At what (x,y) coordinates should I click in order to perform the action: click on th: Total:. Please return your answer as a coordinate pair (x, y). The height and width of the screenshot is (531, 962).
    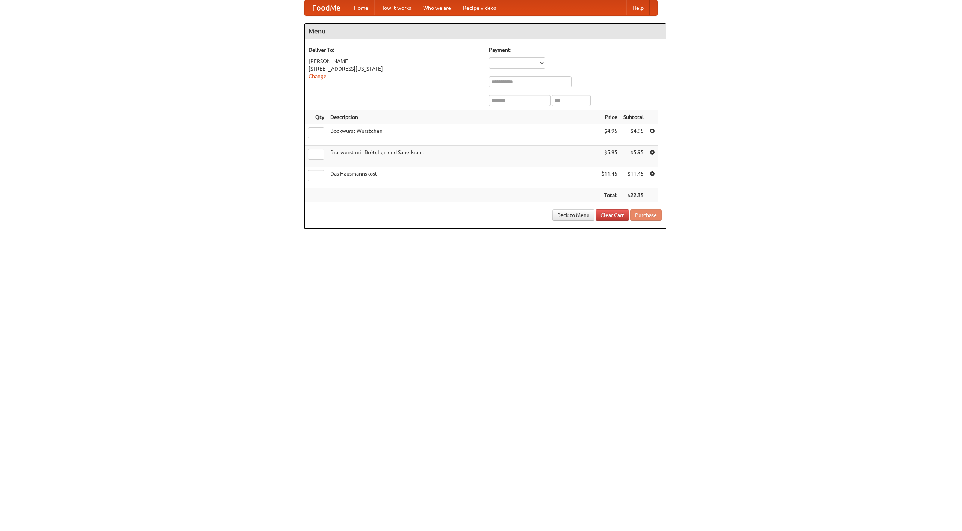
    Looking at the image, I should click on (609, 195).